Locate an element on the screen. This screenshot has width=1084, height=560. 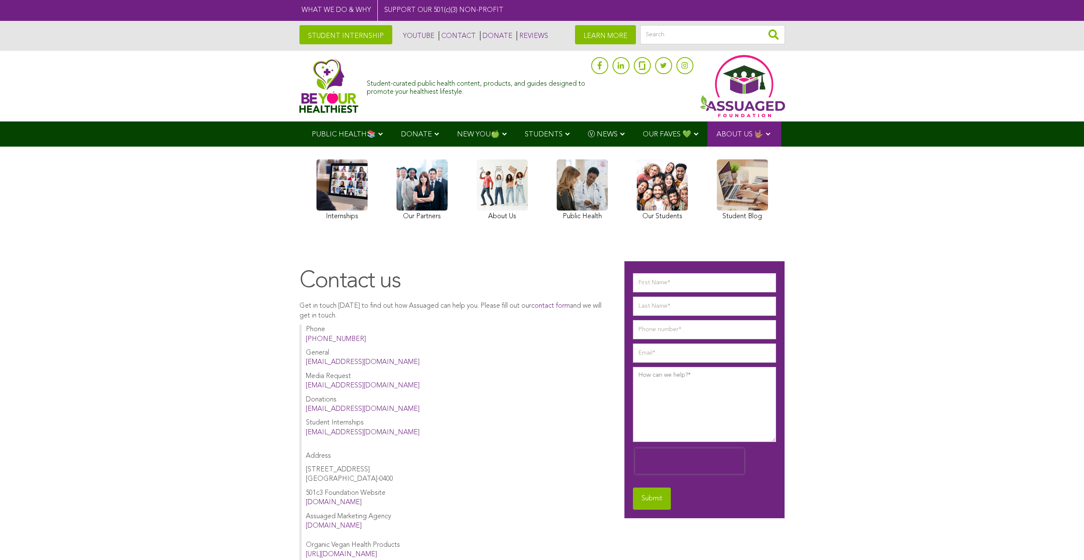
p: Phone is located at coordinates (456, 334).